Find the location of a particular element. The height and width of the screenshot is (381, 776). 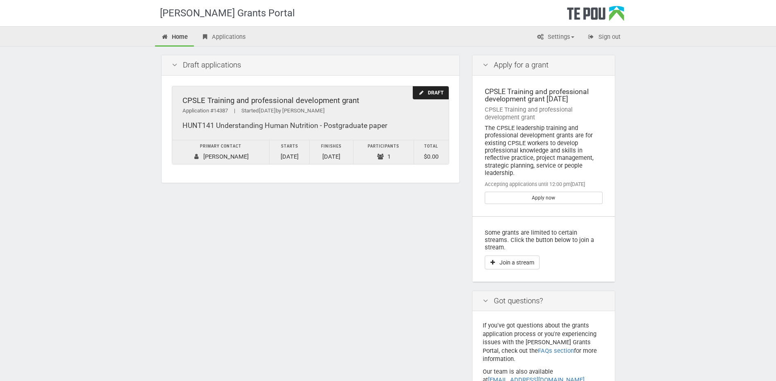

a: Home is located at coordinates (175, 38).